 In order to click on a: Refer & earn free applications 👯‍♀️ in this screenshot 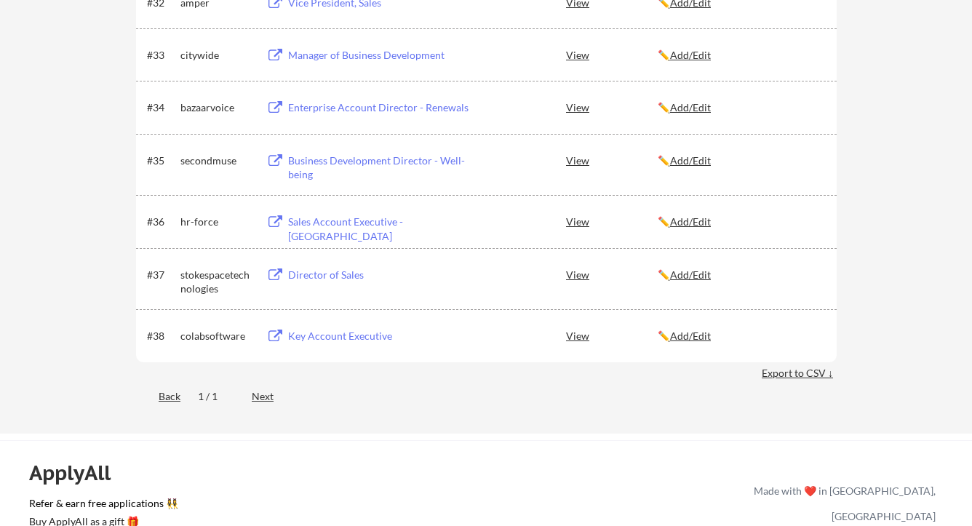, I will do `click(239, 506)`.